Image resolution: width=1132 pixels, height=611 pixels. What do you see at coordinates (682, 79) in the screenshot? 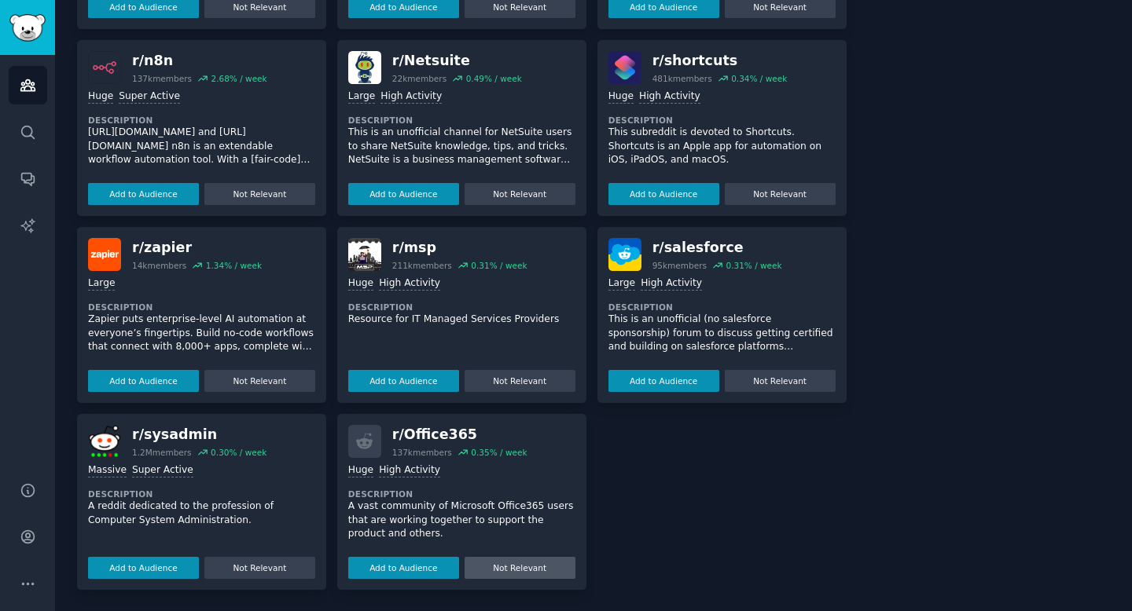
I see `div: 481k members` at bounding box center [682, 79].